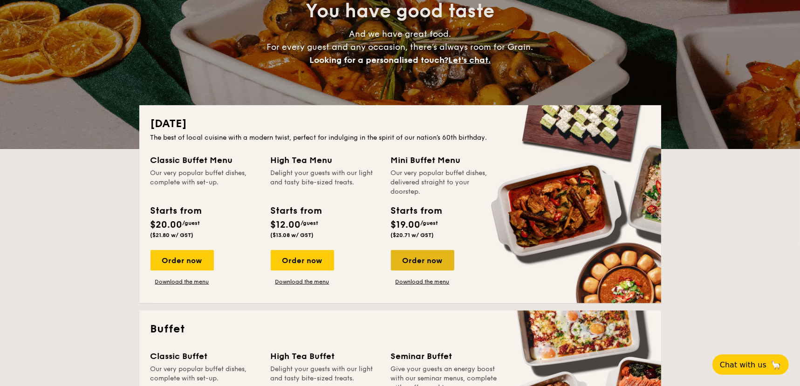  What do you see at coordinates (325, 160) in the screenshot?
I see `div: High Tea Menu` at bounding box center [325, 160].